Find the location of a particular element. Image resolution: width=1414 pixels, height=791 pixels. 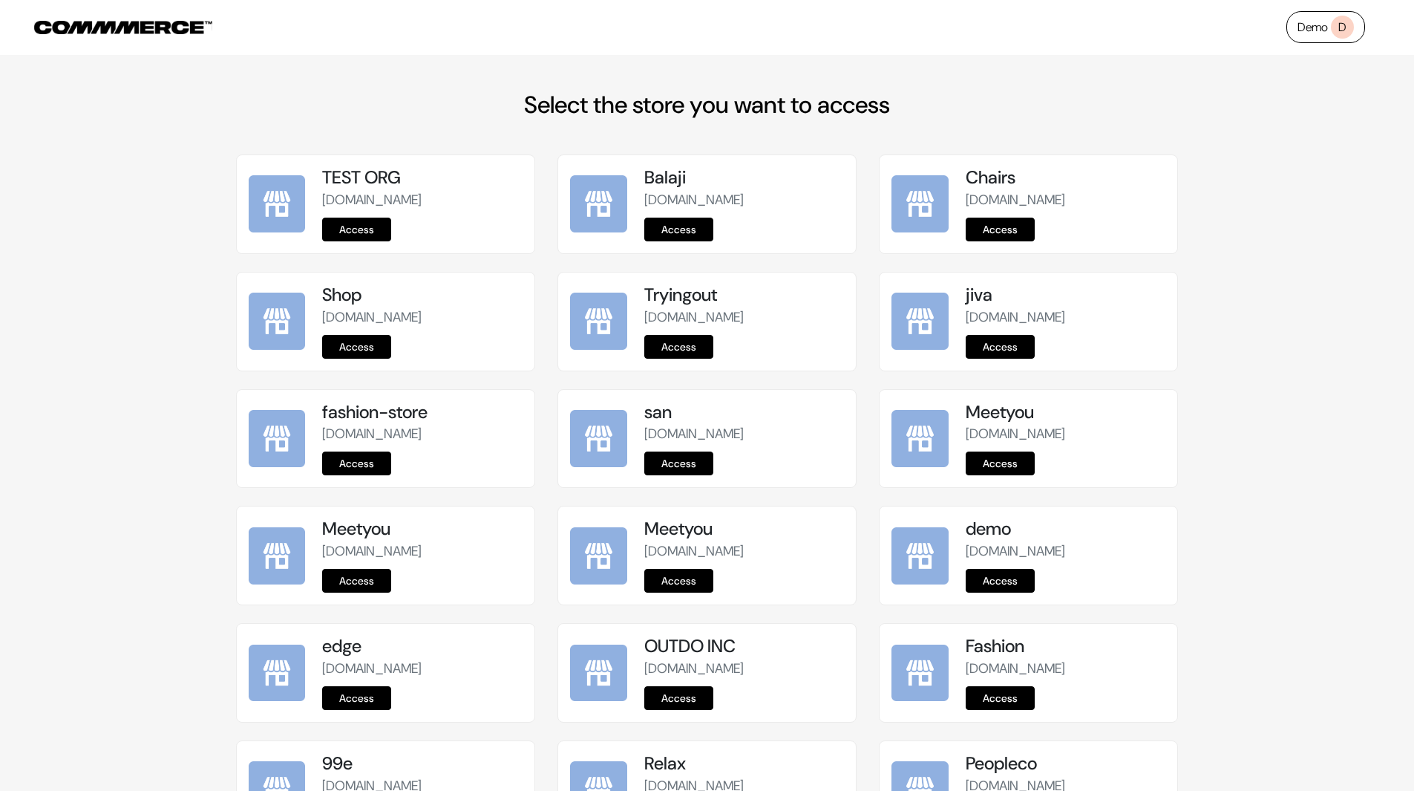

h5: Relax is located at coordinates (744, 763).